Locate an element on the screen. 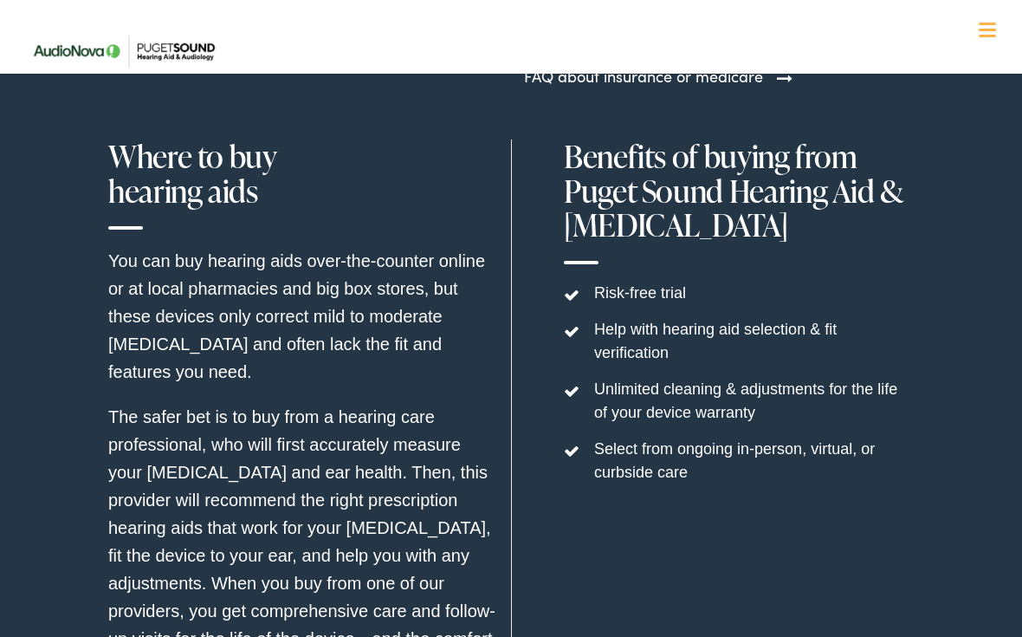 This screenshot has width=1022, height=637. p: You can buy hearing aids over-the-counter online or at local pharmacies and big box stores, but t... is located at coordinates (303, 316).